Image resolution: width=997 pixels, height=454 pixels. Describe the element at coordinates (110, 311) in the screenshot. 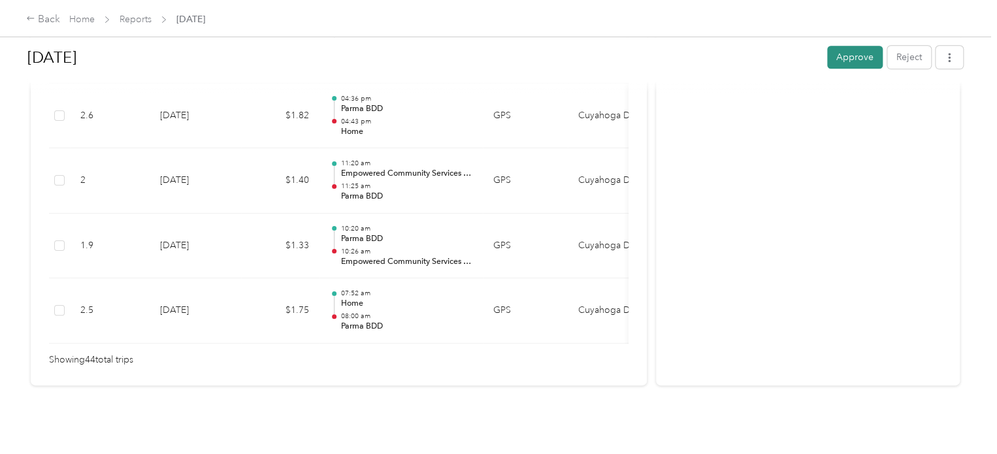

I see `td: 2.5` at that location.